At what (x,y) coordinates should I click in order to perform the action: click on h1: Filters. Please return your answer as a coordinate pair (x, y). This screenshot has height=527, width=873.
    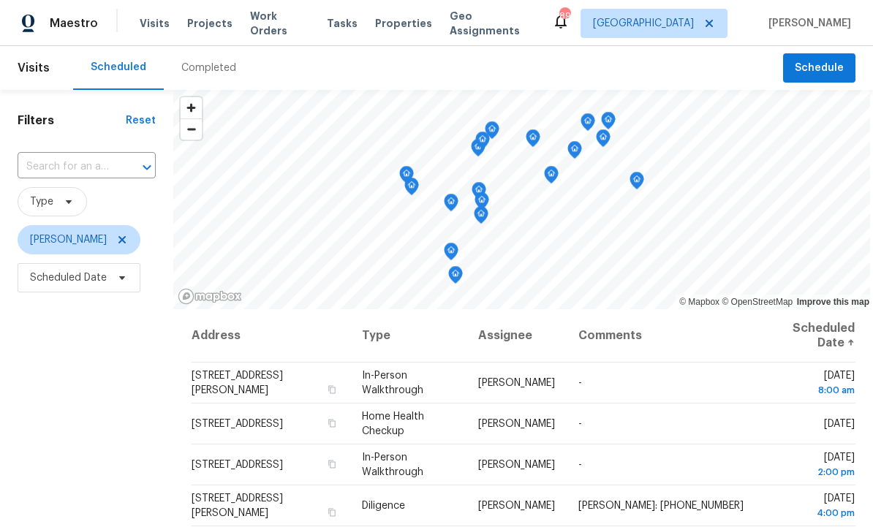
    Looking at the image, I should click on (72, 121).